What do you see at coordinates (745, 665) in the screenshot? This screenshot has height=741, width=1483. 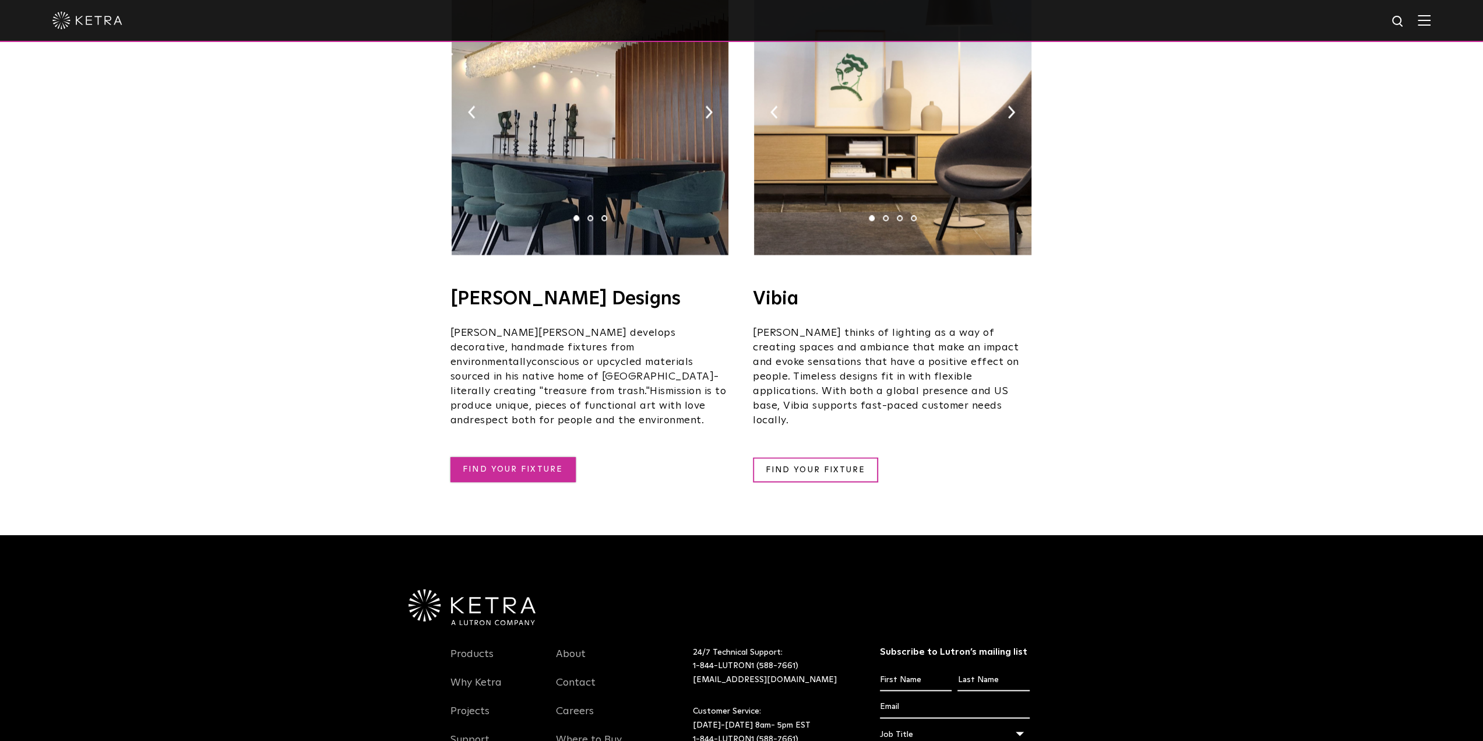 I see `a: 1-844-LUTRON1 (588-7661)` at bounding box center [745, 665].